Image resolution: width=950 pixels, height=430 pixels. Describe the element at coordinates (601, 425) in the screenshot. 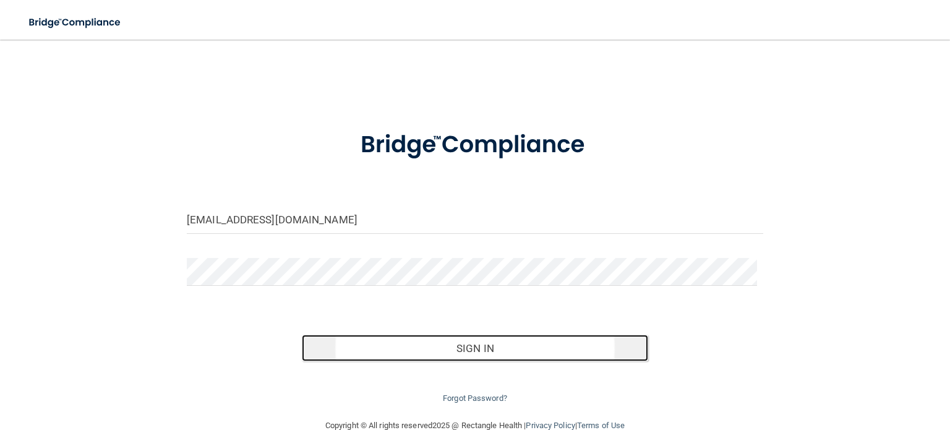

I see `a: Terms of Use` at that location.